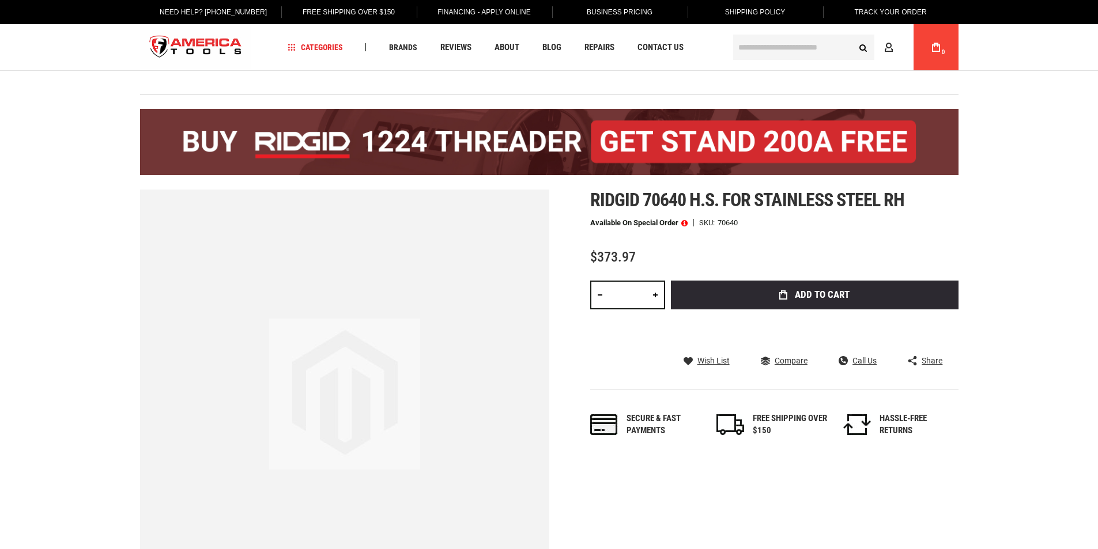 Image resolution: width=1098 pixels, height=549 pixels. Describe the element at coordinates (660, 47) in the screenshot. I see `a: Contact Us` at that location.